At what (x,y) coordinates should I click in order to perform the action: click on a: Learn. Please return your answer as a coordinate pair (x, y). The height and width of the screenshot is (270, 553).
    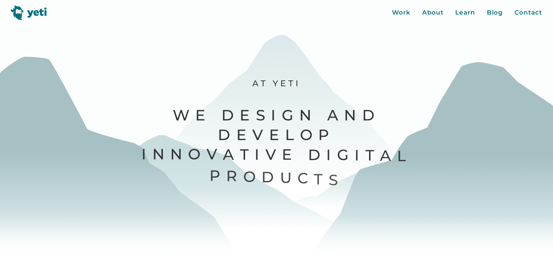
    Looking at the image, I should click on (465, 13).